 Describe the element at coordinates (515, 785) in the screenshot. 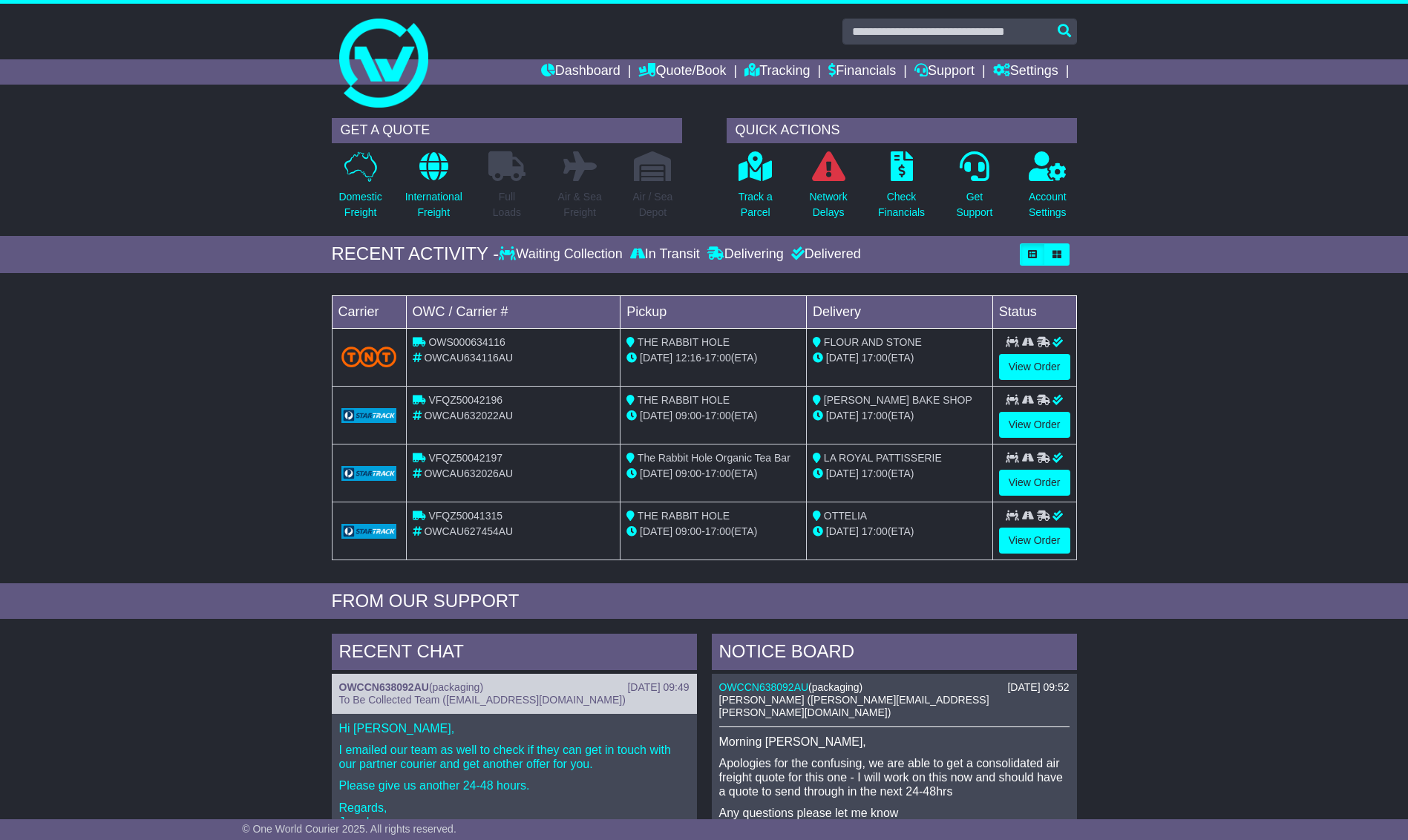

I see `p: Please give us another 24-48 hours.` at that location.